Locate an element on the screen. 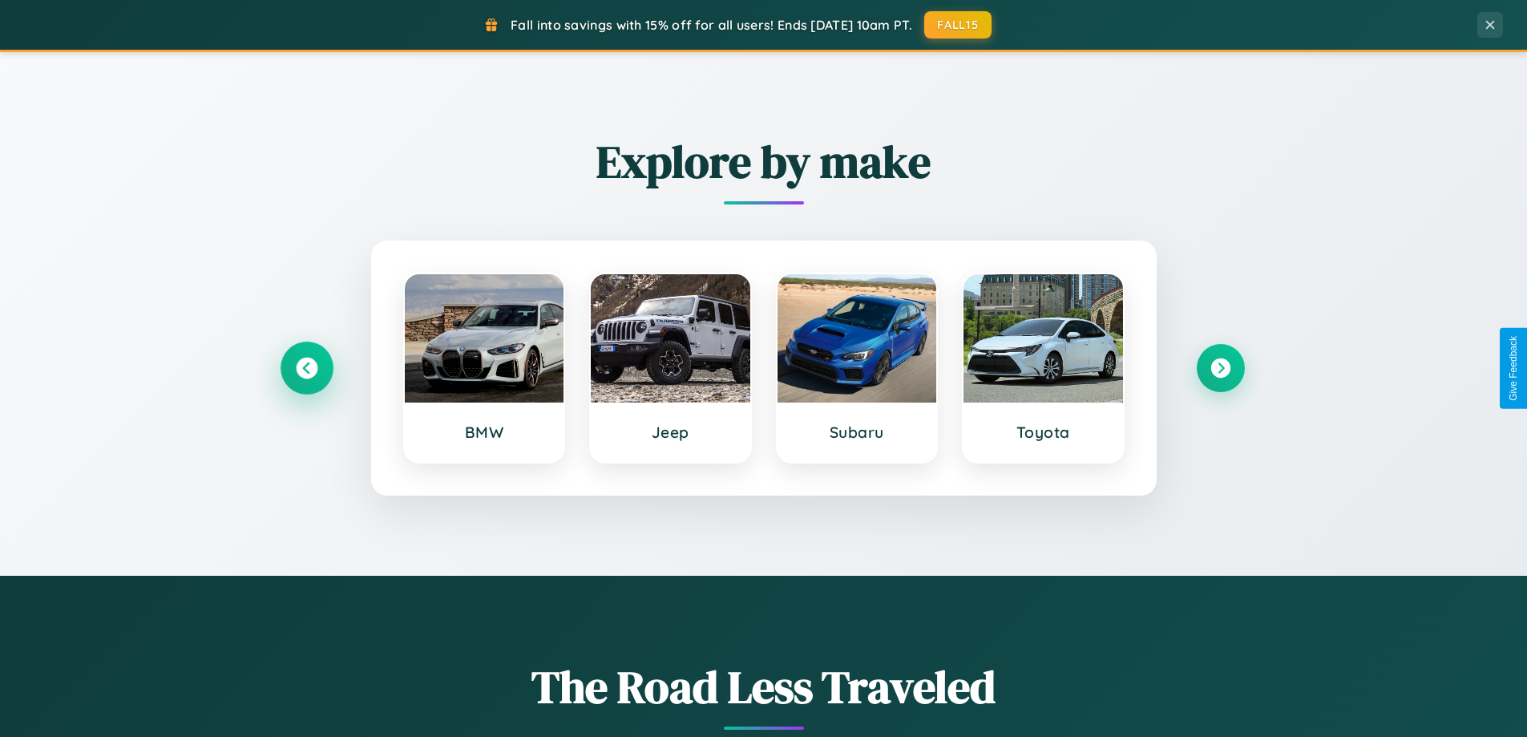  h1: The Road Less Traveled is located at coordinates (764, 686).